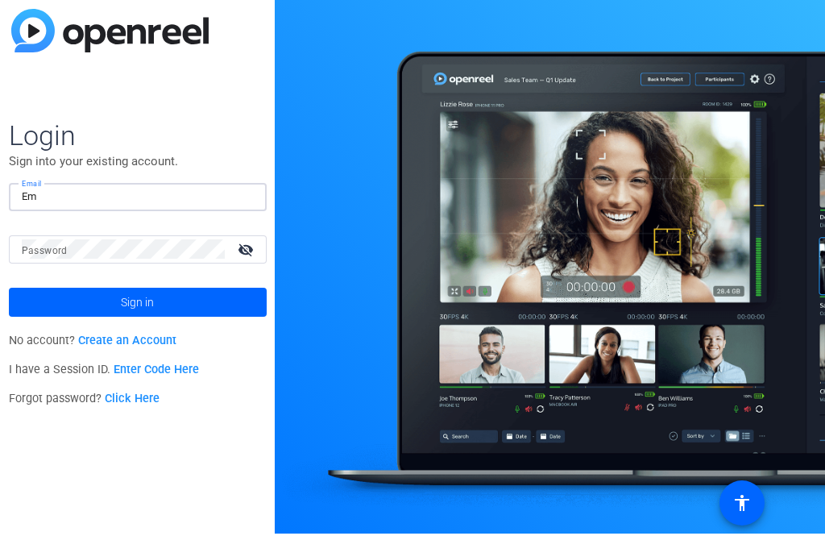  Describe the element at coordinates (138, 164) in the screenshot. I see `p: Sign into your existing account.` at that location.